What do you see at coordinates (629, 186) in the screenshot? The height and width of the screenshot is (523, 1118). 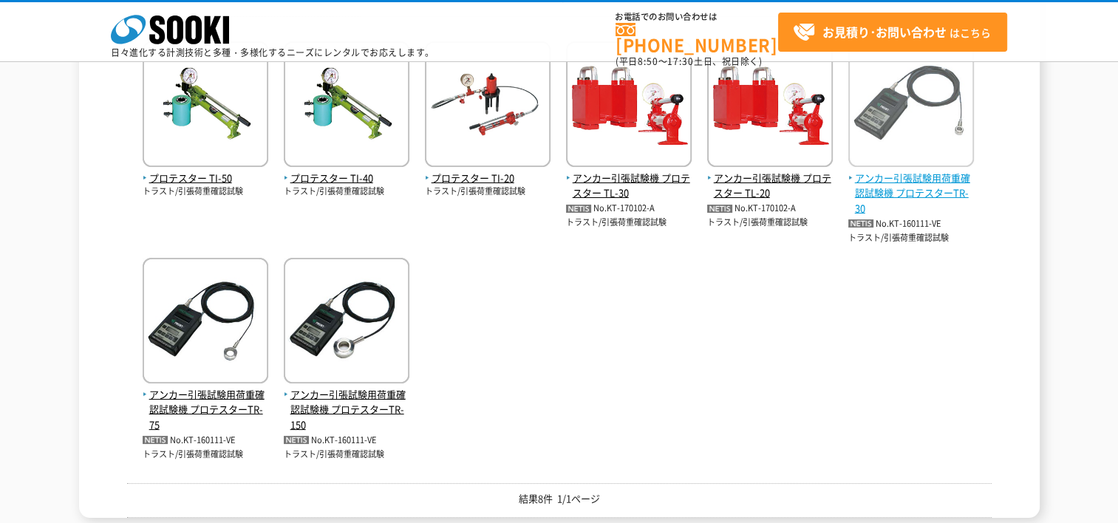 I see `span: アンカー引張試験機 プロテスター TL-30` at bounding box center [629, 186].